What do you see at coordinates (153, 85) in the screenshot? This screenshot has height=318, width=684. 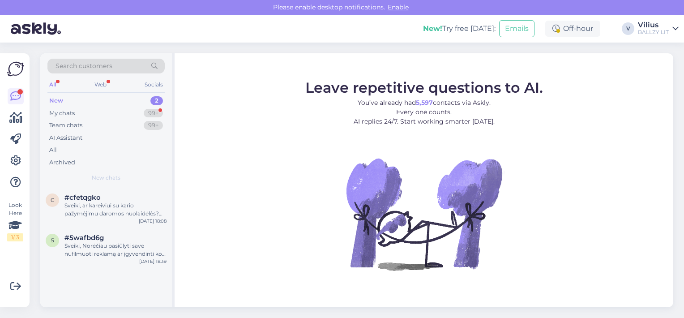 I see `div: Socials` at bounding box center [153, 85].